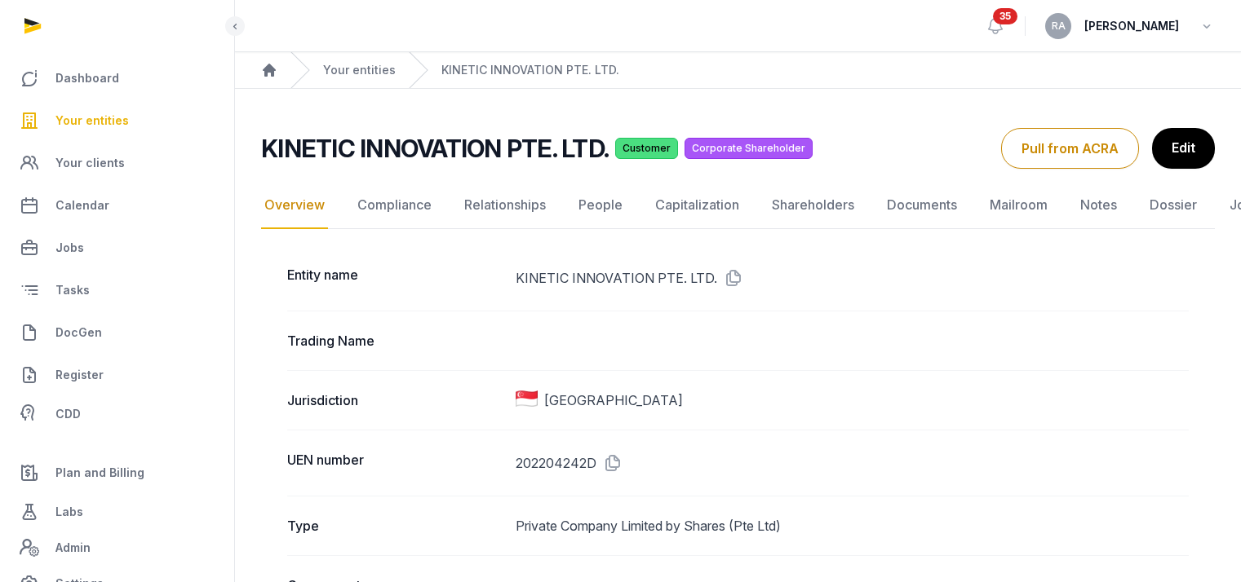 The height and width of the screenshot is (582, 1241). I want to click on a: Relationships, so click(505, 206).